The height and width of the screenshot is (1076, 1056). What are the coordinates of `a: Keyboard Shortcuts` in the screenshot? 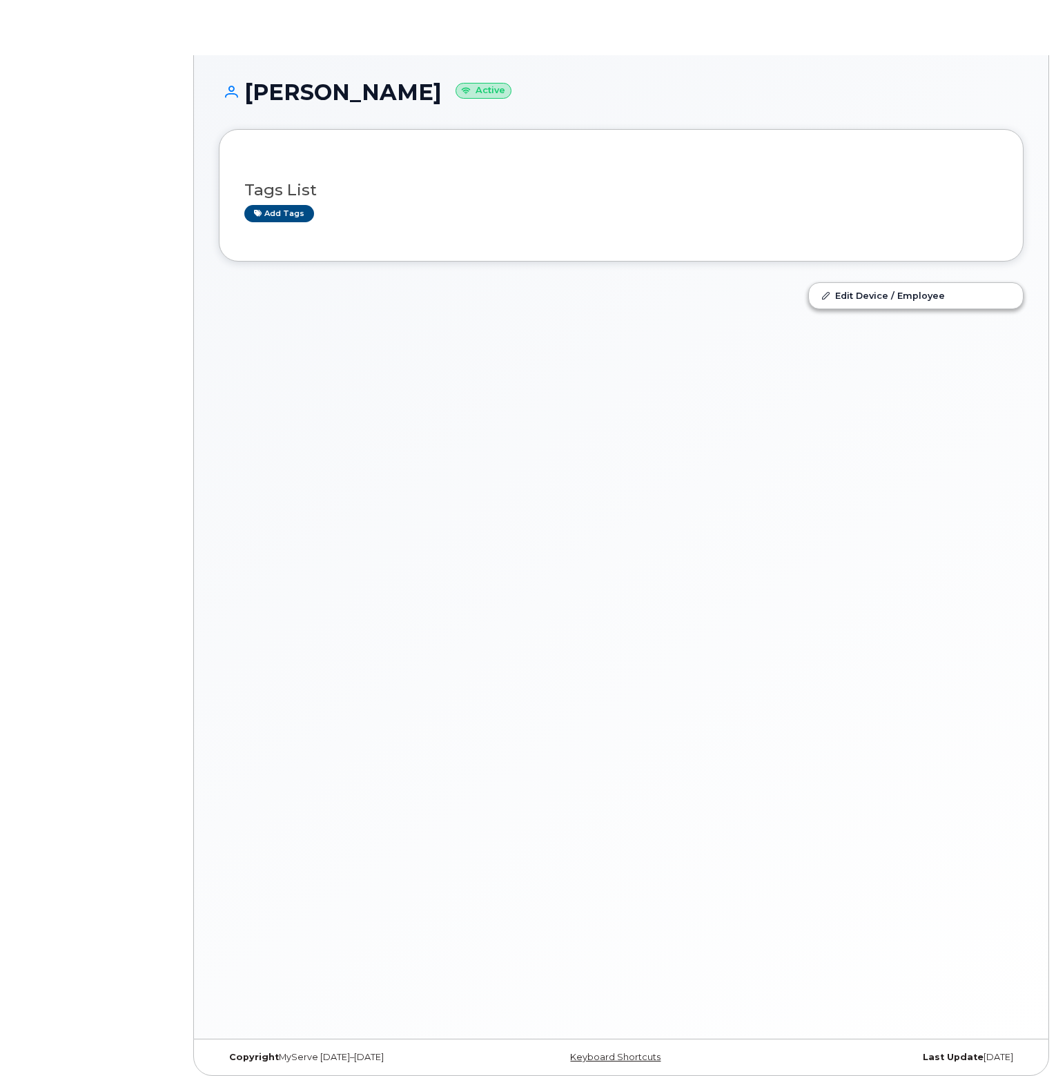 It's located at (615, 1057).